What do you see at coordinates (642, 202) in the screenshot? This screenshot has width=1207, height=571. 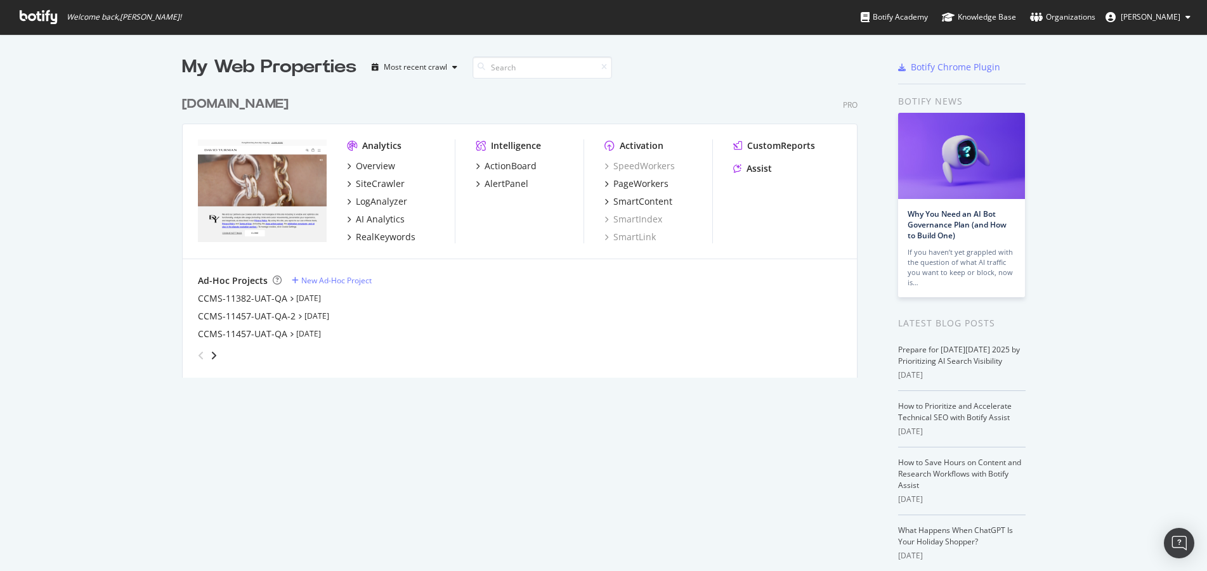 I see `div: SmartContent` at bounding box center [642, 202].